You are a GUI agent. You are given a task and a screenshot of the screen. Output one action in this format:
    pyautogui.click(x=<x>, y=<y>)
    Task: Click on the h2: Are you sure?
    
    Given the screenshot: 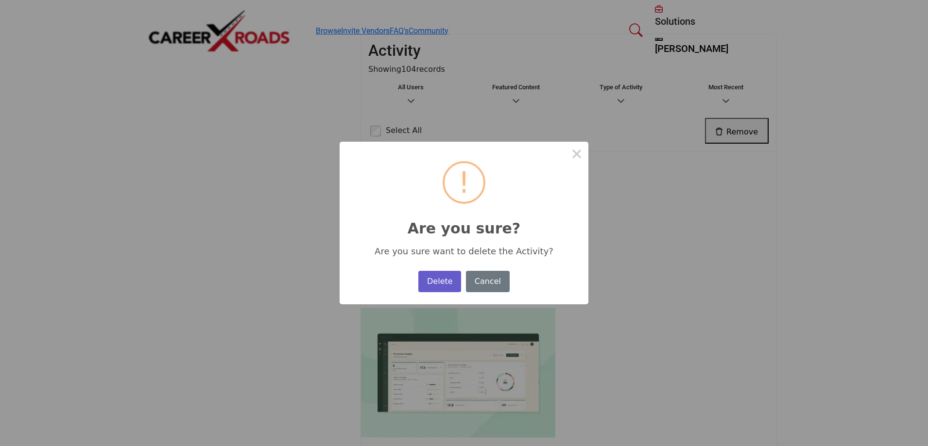 What is the action you would take?
    pyautogui.click(x=464, y=223)
    